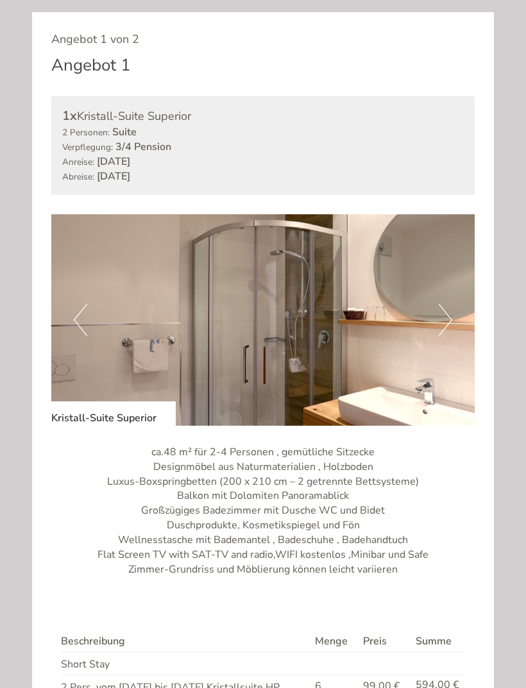  What do you see at coordinates (124, 132) in the screenshot?
I see `b: Suite` at bounding box center [124, 132].